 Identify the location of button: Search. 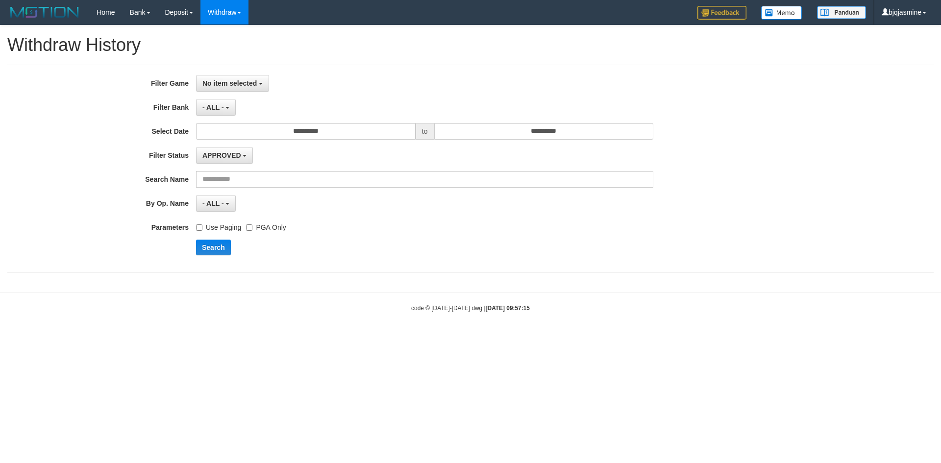
(213, 248).